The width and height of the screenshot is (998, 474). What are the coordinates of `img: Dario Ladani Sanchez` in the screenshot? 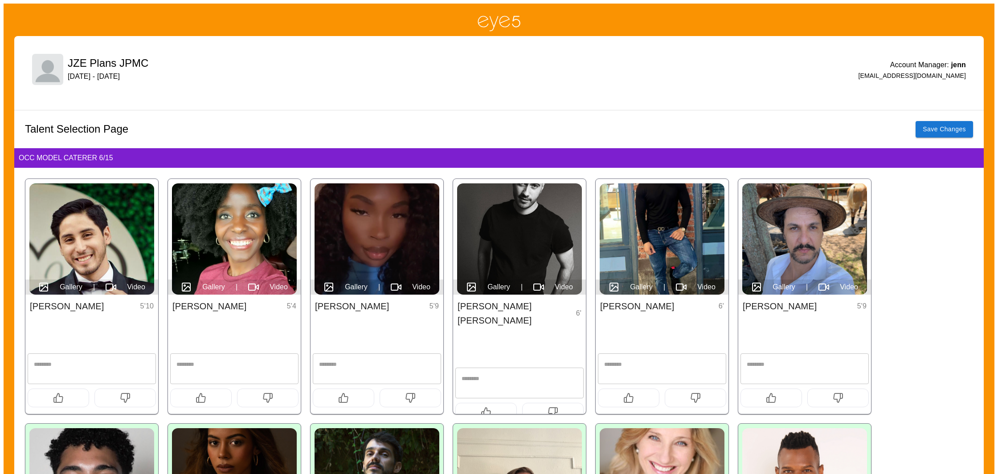 It's located at (519, 239).